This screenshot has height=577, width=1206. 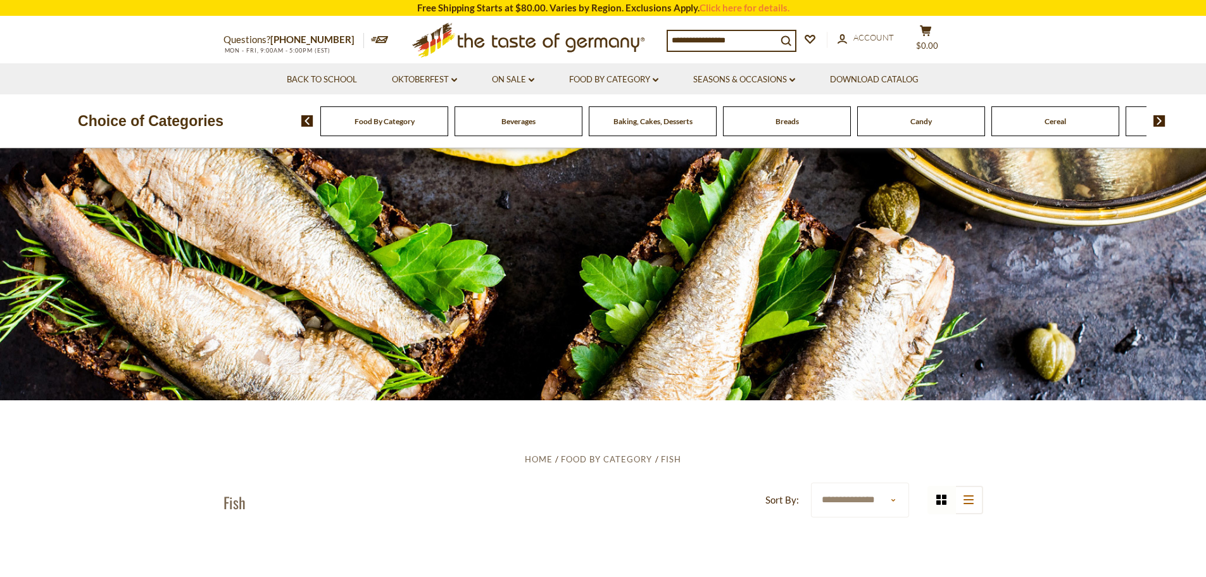 I want to click on a: Cereal, so click(x=1056, y=121).